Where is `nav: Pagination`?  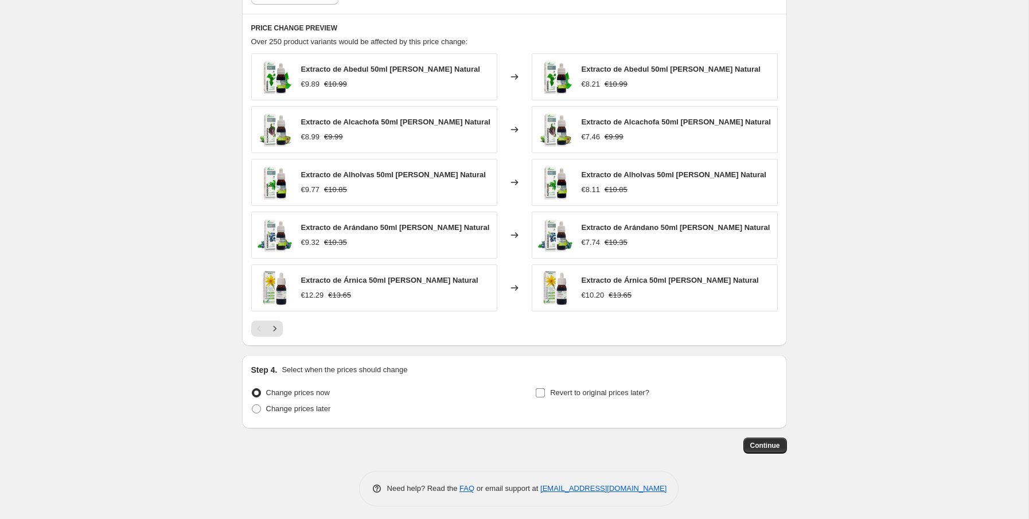 nav: Pagination is located at coordinates (267, 329).